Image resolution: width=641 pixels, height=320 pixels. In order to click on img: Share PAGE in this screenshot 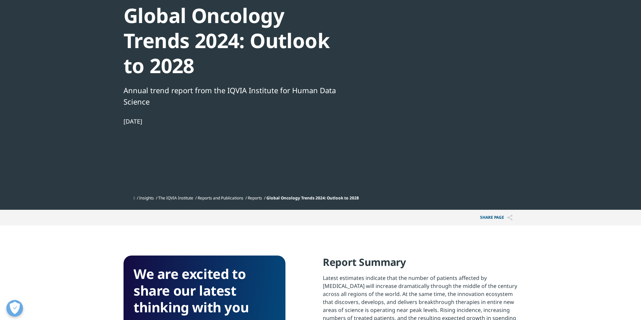, I will do `click(510, 217)`.